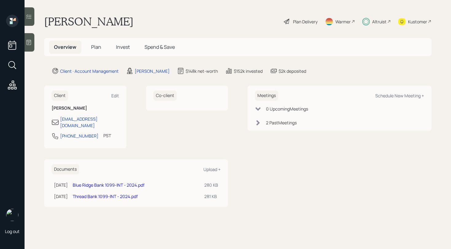 This screenshot has width=451, height=249. I want to click on div: Client · Account Management, so click(89, 71).